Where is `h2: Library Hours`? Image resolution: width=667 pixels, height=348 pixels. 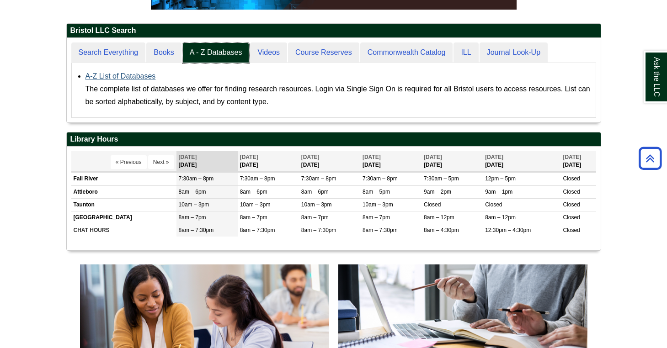 h2: Library Hours is located at coordinates (334, 139).